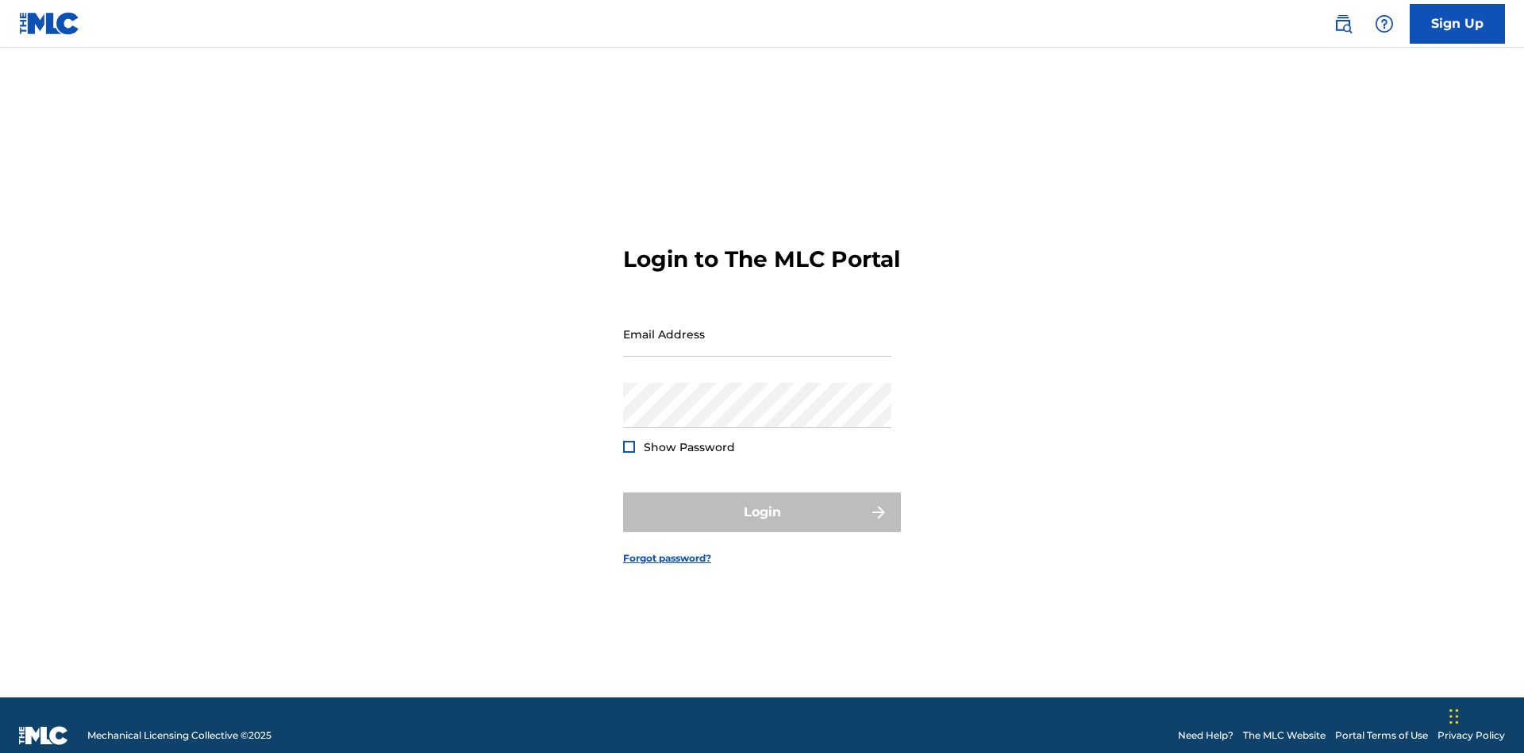 The width and height of the screenshot is (1524, 753). I want to click on span: Show Password, so click(689, 447).